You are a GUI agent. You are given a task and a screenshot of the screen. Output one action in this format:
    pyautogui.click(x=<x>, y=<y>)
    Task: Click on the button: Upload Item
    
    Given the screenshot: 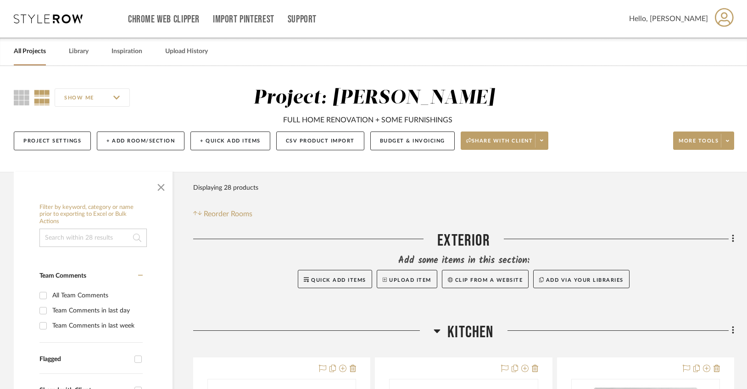 What is the action you would take?
    pyautogui.click(x=407, y=279)
    